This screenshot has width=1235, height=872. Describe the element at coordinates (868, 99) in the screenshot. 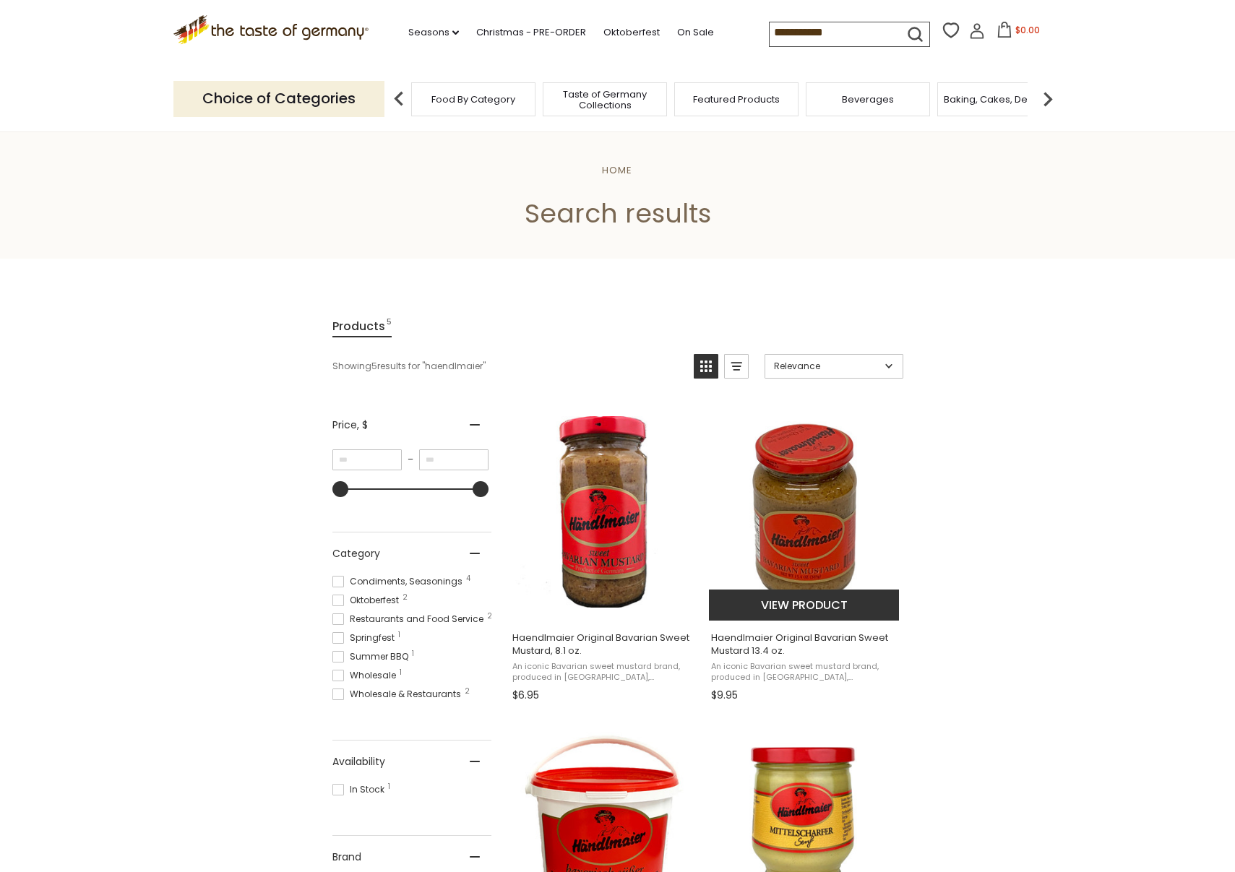

I see `a: Beverages` at that location.